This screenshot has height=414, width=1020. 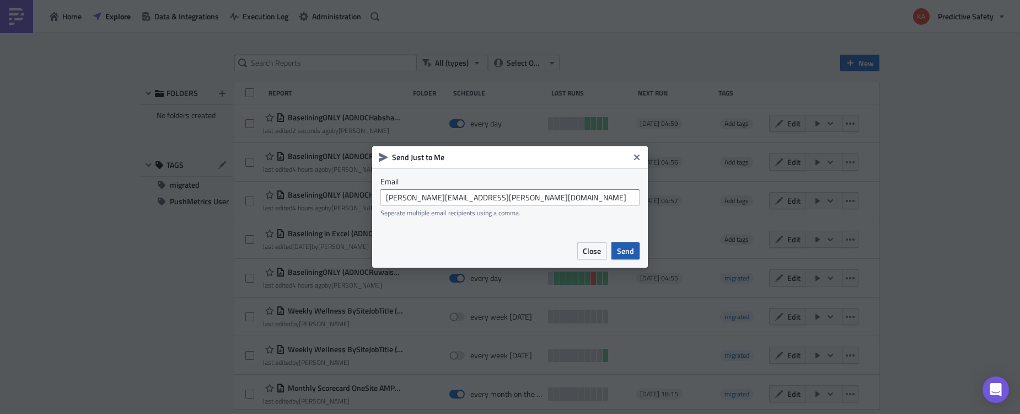 What do you see at coordinates (592, 250) in the screenshot?
I see `span: Close` at bounding box center [592, 250].